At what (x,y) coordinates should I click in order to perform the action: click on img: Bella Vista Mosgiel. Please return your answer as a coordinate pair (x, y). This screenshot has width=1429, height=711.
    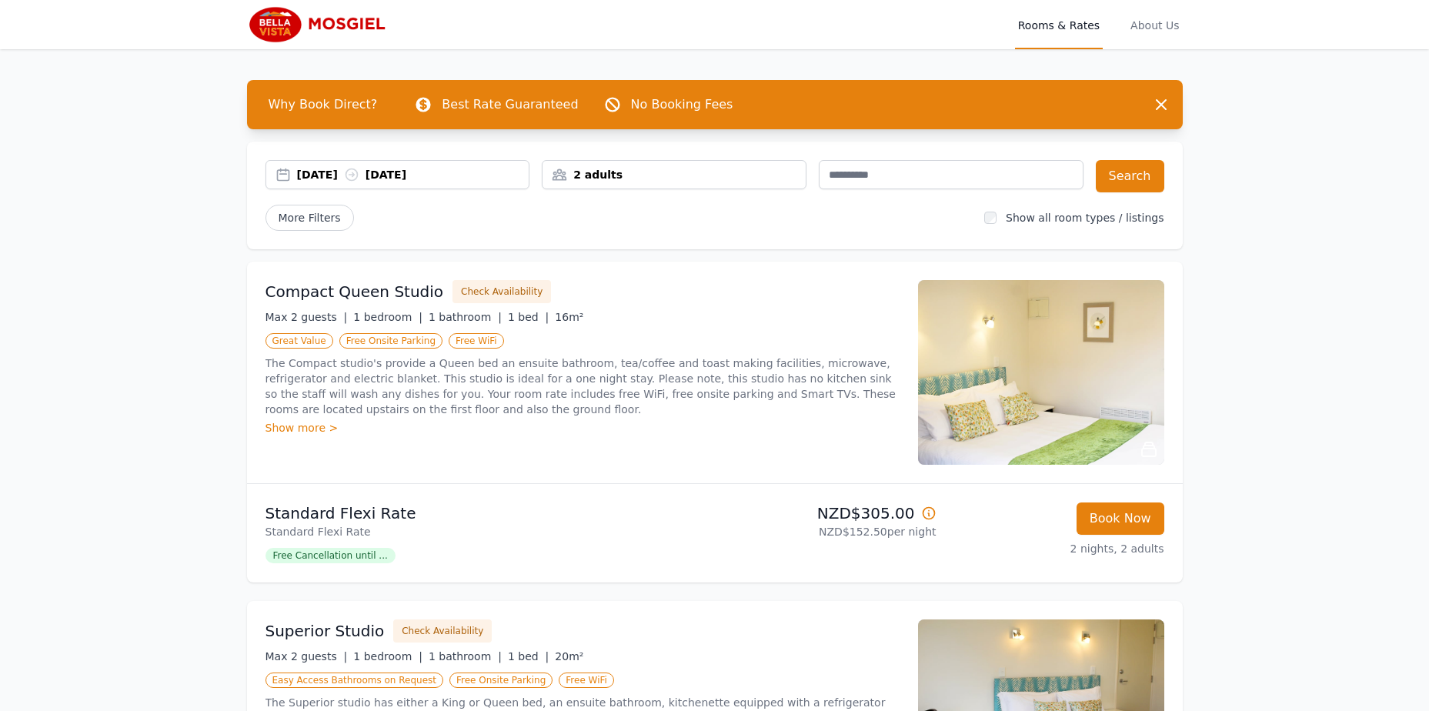
    Looking at the image, I should click on (321, 25).